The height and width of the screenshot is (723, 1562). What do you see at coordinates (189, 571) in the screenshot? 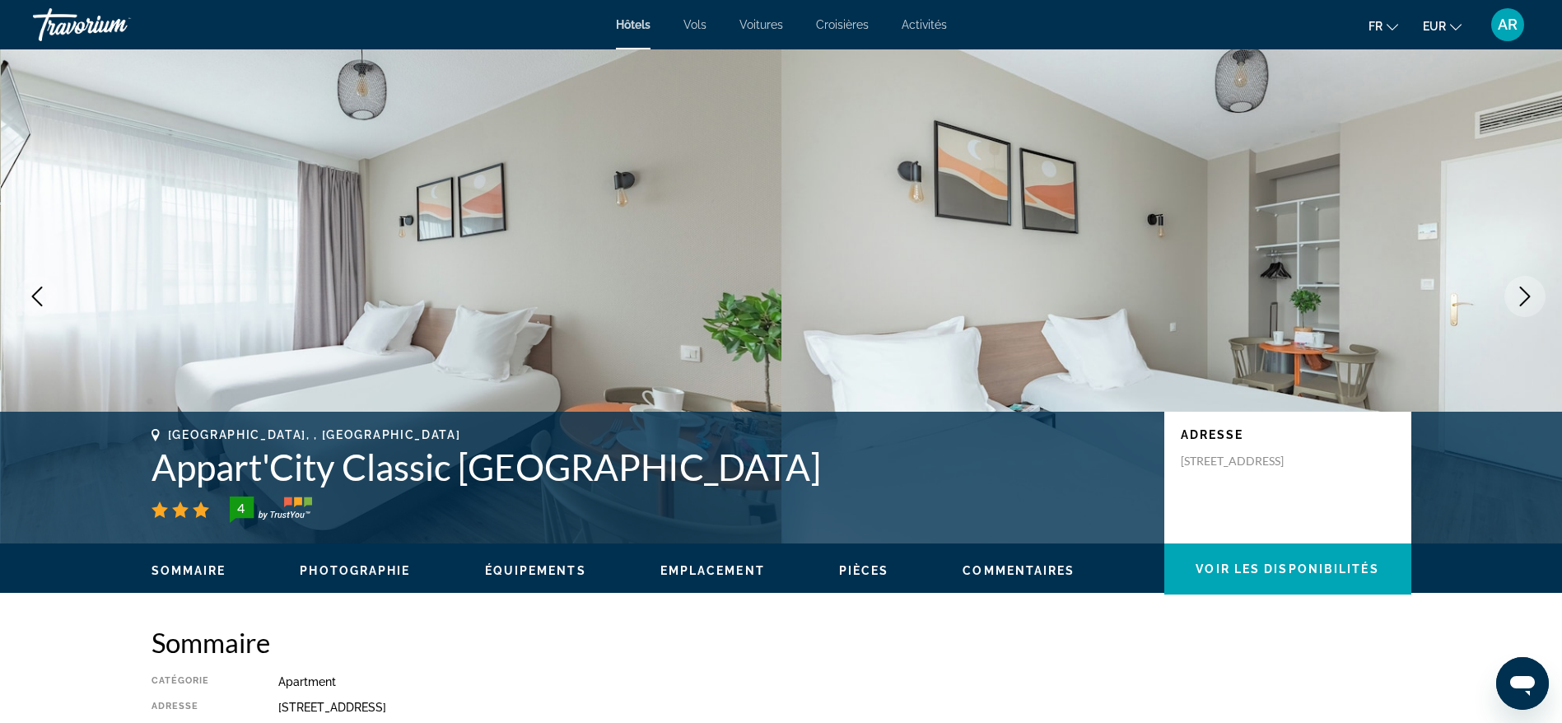
I see `button: Sommaire` at bounding box center [189, 571].